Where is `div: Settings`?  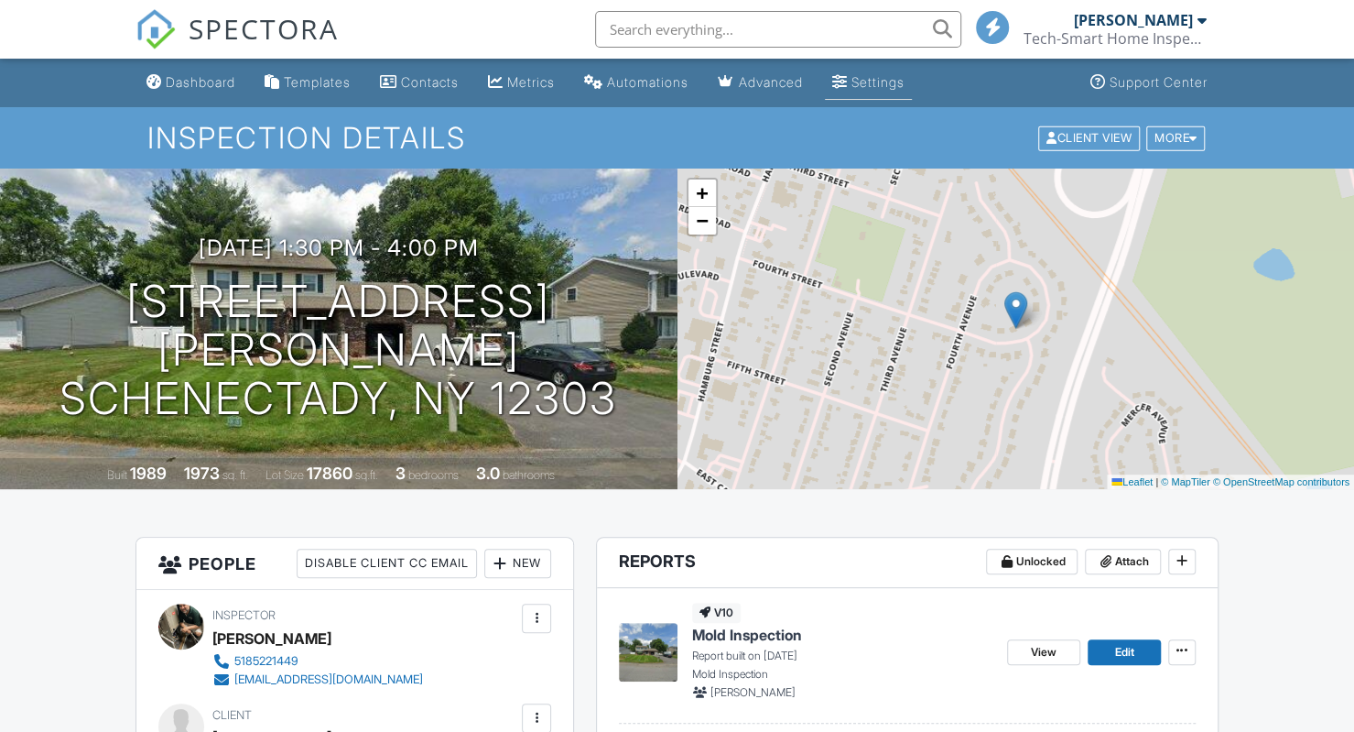 div: Settings is located at coordinates (878, 81).